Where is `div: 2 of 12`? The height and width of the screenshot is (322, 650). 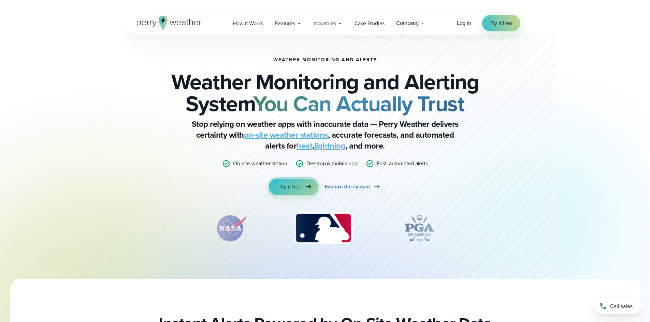 div: 2 of 12 is located at coordinates (231, 229).